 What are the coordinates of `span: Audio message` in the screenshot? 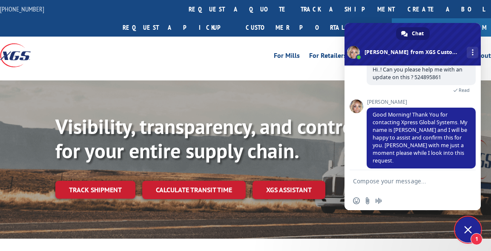 It's located at (378, 201).